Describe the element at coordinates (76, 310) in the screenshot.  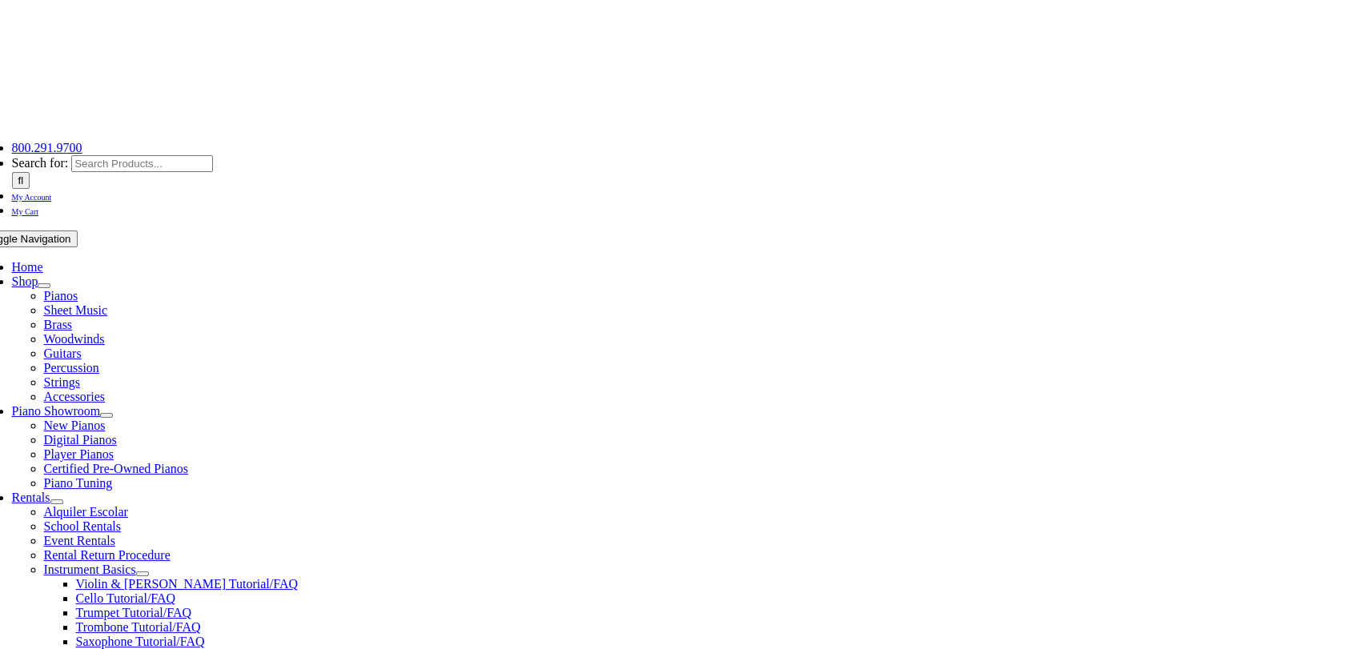
I see `a: Sheet Music` at that location.